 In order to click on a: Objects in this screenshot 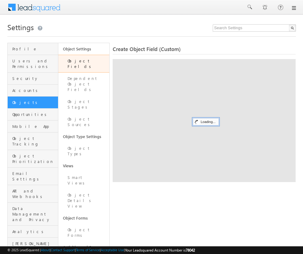, I will do `click(33, 102)`.